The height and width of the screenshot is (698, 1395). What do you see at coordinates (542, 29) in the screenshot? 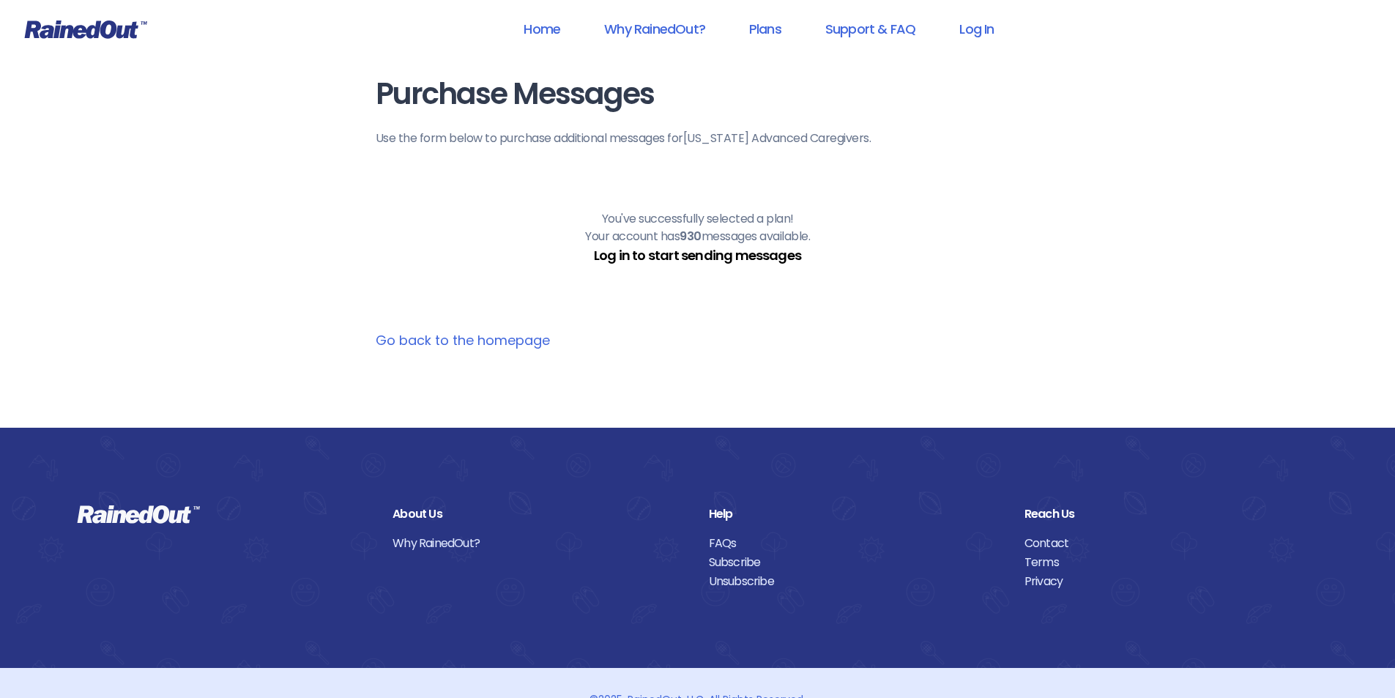
I see `a: Home` at bounding box center [542, 29].